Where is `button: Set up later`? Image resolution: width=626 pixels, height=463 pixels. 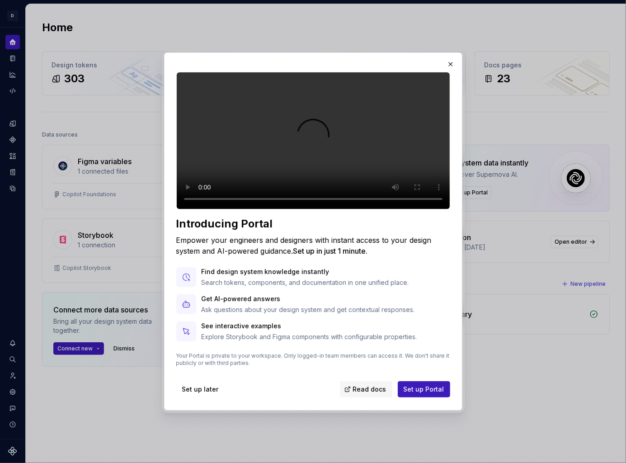 button: Set up later is located at coordinates (200, 389).